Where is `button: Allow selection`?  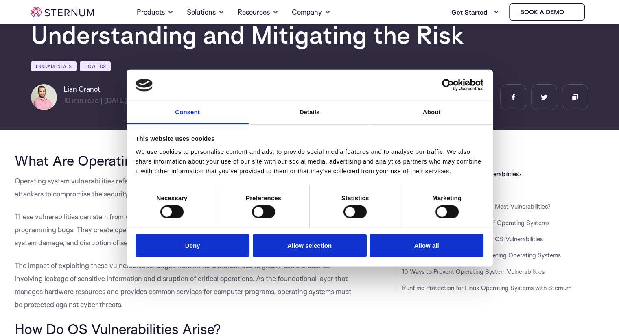 button: Allow selection is located at coordinates (310, 245).